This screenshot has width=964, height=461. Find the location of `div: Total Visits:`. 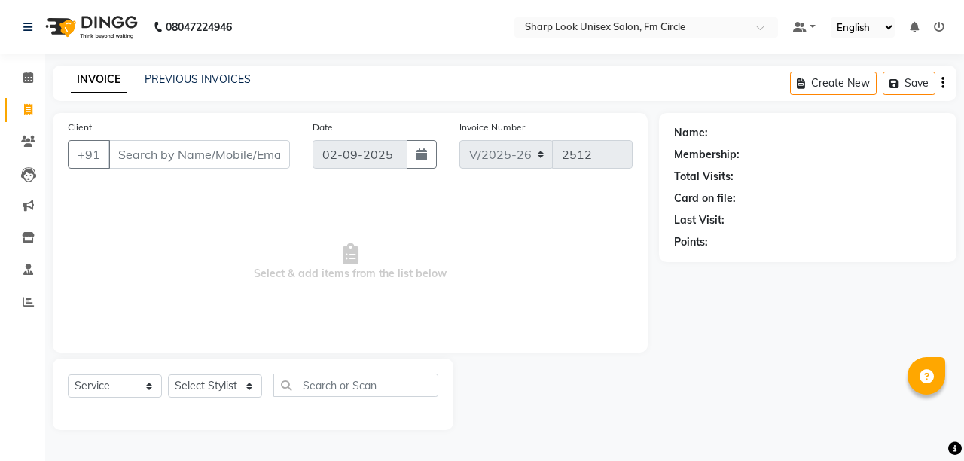

div: Total Visits: is located at coordinates (703, 176).